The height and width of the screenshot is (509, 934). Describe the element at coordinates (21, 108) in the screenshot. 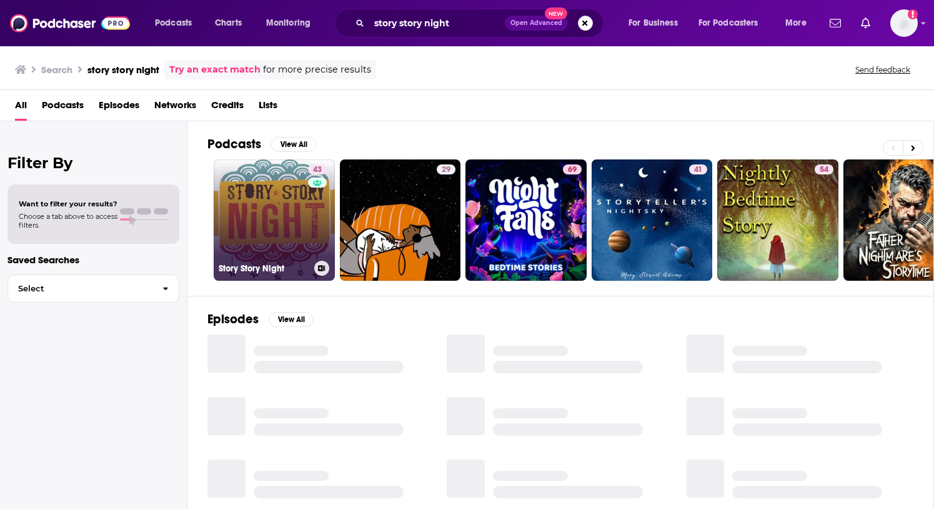

I see `span: All` at that location.